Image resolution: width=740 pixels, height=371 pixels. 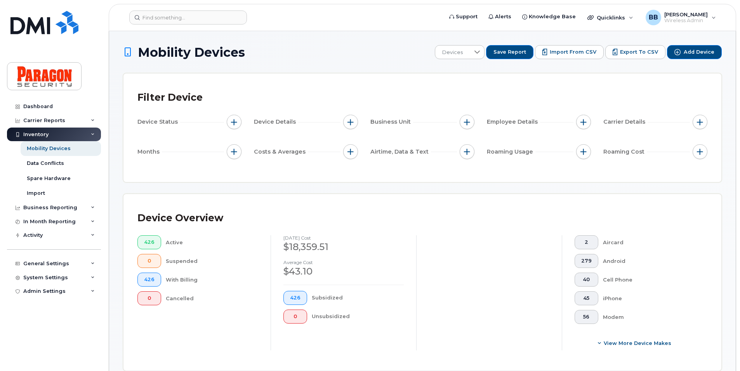 What do you see at coordinates (639, 52) in the screenshot?
I see `span: Export to CSV` at bounding box center [639, 52].